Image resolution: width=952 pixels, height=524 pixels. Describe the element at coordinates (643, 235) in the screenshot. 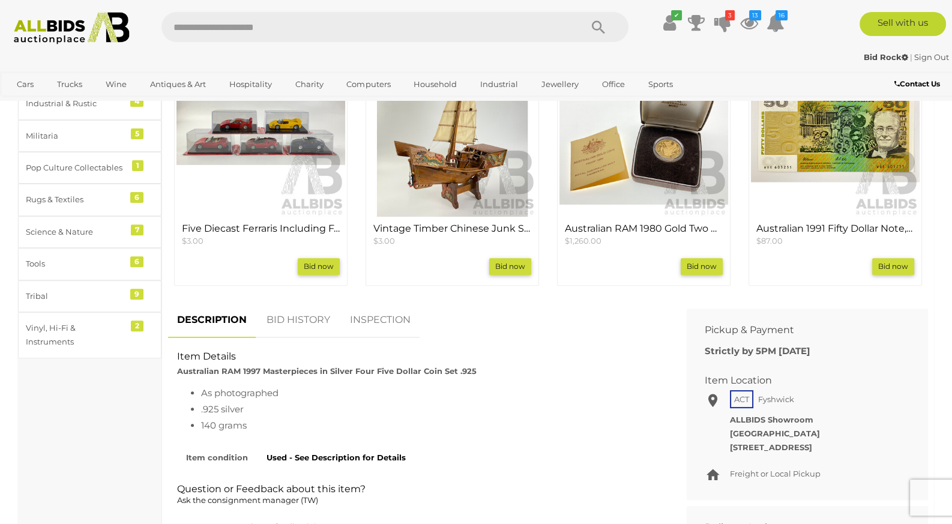

I see `a: Australian RAM 1980 Gold Two Hundred Dollar Proof Coin, Australian Koala Bear .916 $1,260.00` at that location.